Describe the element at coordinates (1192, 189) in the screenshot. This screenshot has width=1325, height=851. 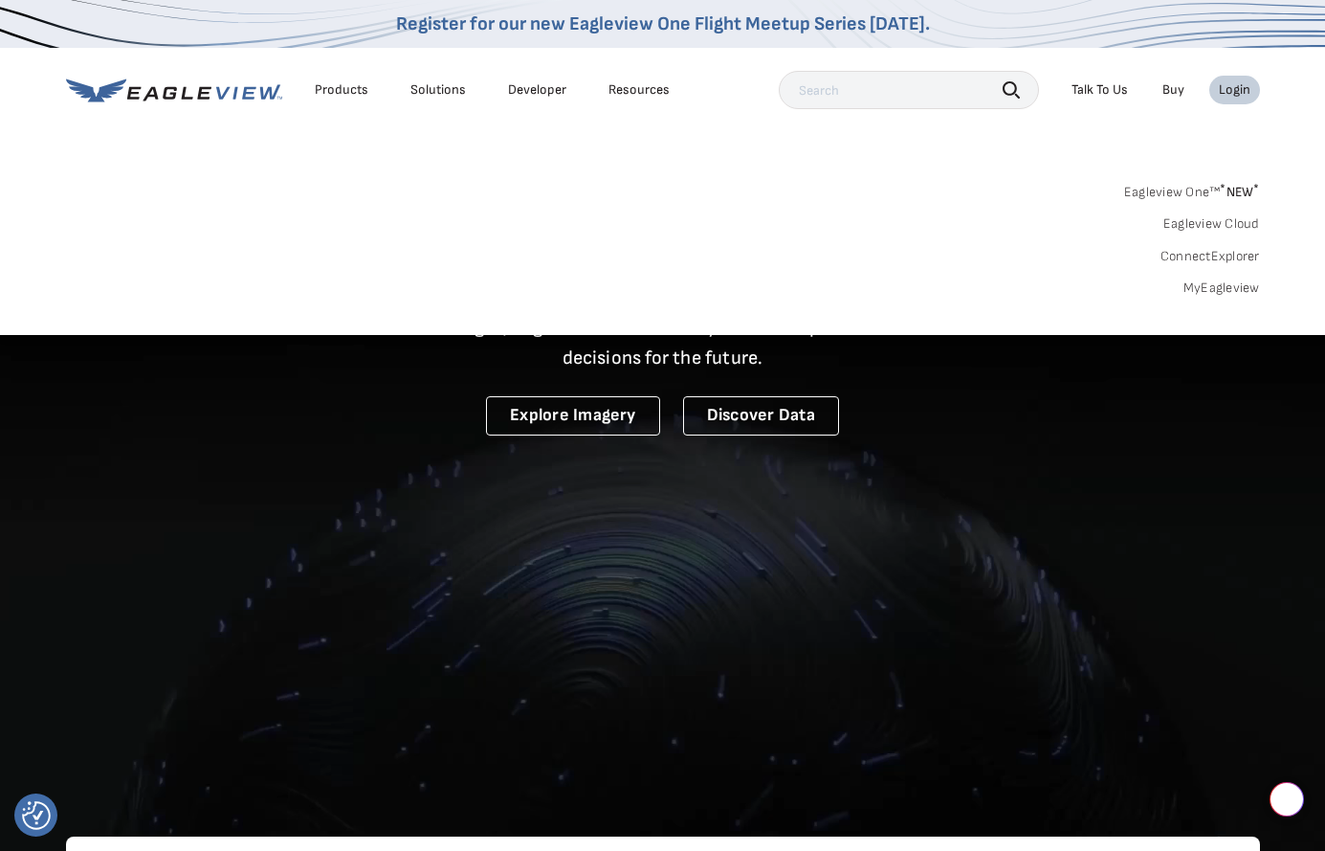
I see `a: Eagleview One™*NEW*` at that location.